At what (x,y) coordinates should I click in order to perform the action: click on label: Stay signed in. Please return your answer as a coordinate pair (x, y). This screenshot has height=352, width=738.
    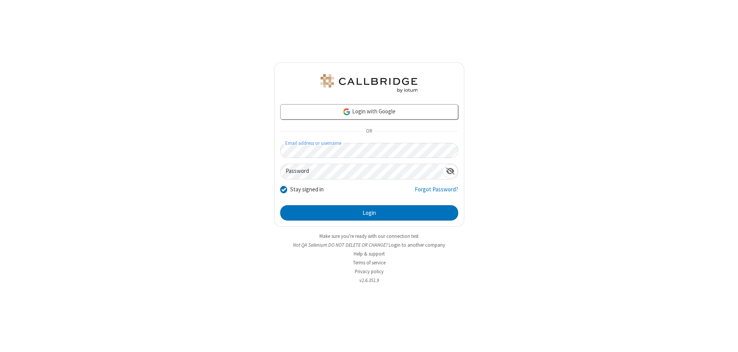
    Looking at the image, I should click on (307, 190).